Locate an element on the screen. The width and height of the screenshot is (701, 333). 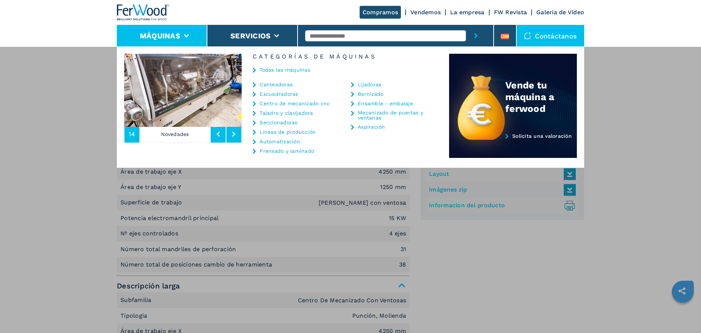
button: Servicios is located at coordinates (251, 36).